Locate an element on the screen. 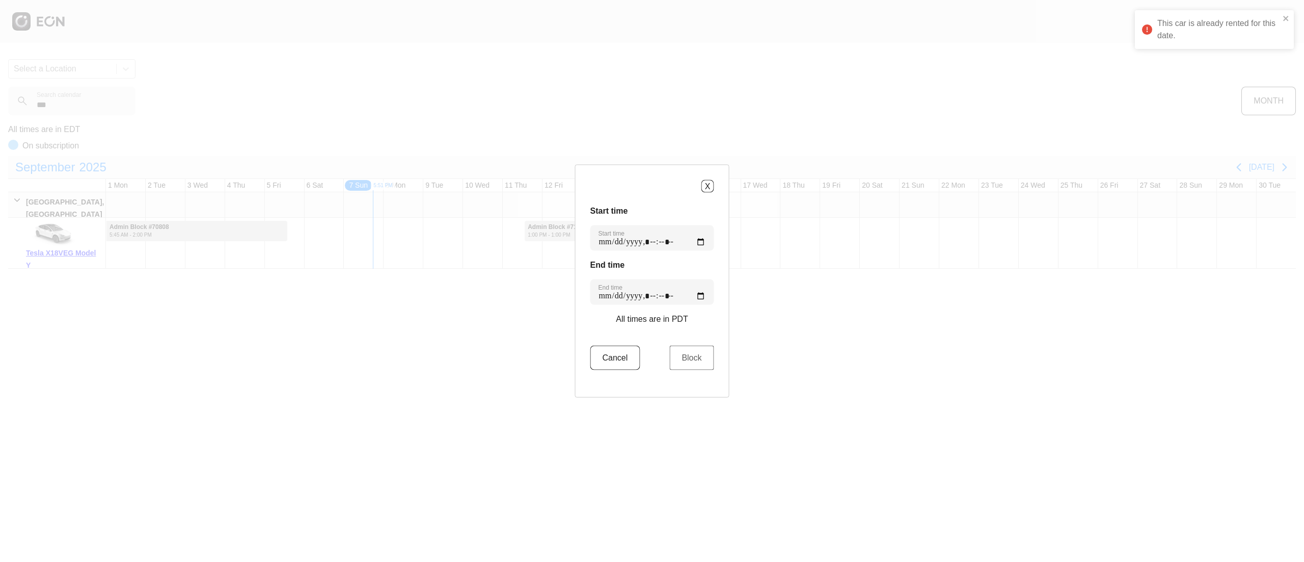 This screenshot has height=562, width=1304. label: End time is located at coordinates (610, 287).